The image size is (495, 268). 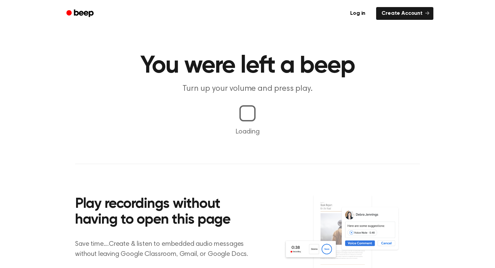 What do you see at coordinates (248, 132) in the screenshot?
I see `p: Loading` at bounding box center [248, 132].